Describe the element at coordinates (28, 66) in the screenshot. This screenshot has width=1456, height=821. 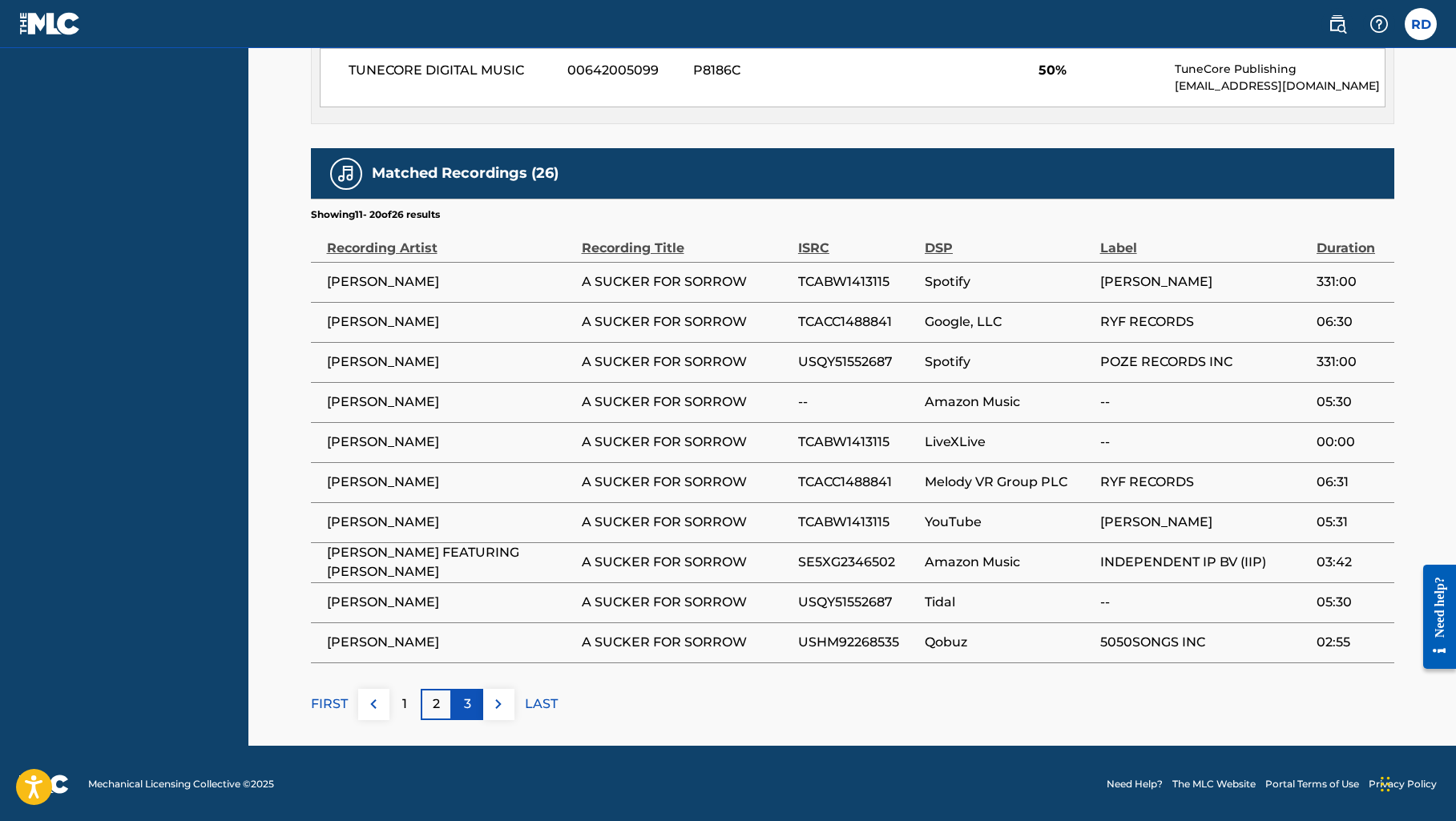
I see `div: Open Resource Center` at that location.